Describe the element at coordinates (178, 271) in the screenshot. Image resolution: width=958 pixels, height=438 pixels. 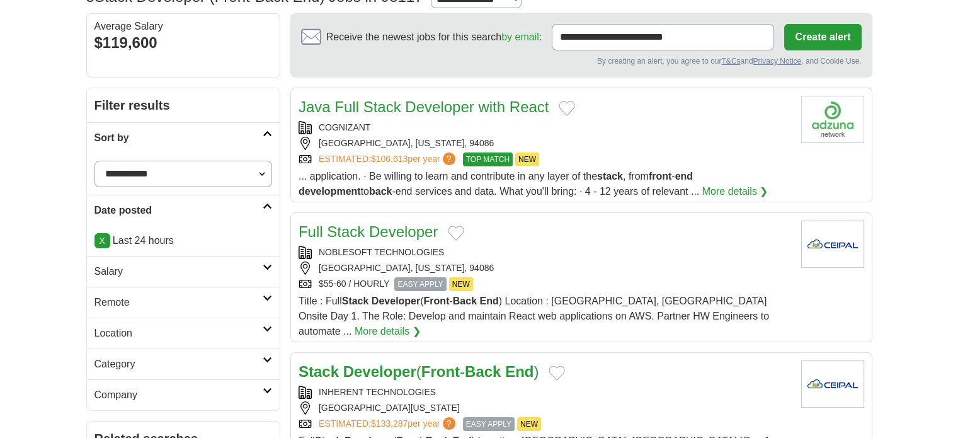
I see `h2: Salary` at that location.